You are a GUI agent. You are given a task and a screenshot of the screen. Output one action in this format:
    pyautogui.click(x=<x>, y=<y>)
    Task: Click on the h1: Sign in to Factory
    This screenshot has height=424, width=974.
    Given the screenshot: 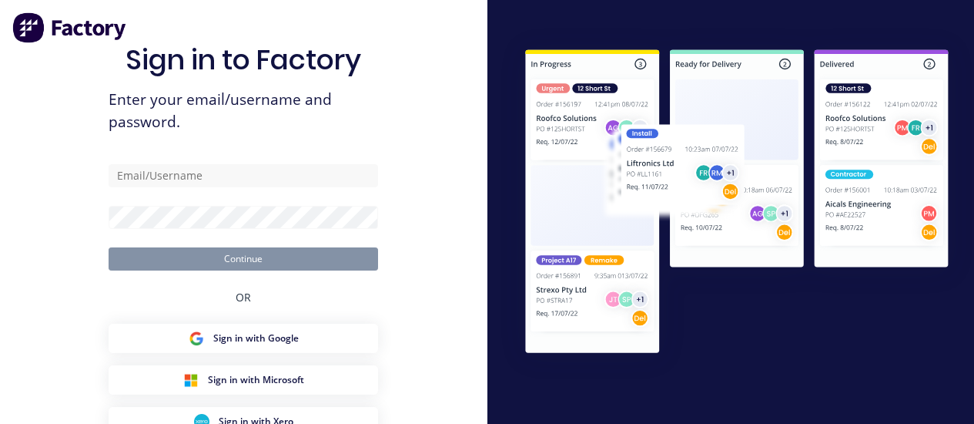 What is the action you would take?
    pyautogui.click(x=243, y=59)
    